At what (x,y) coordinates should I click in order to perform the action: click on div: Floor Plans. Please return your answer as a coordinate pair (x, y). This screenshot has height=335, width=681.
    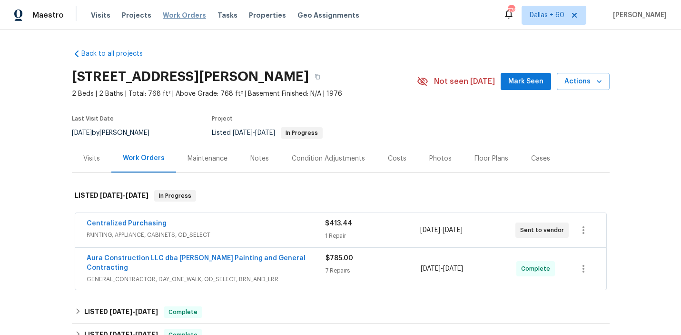
    Looking at the image, I should click on (491, 158).